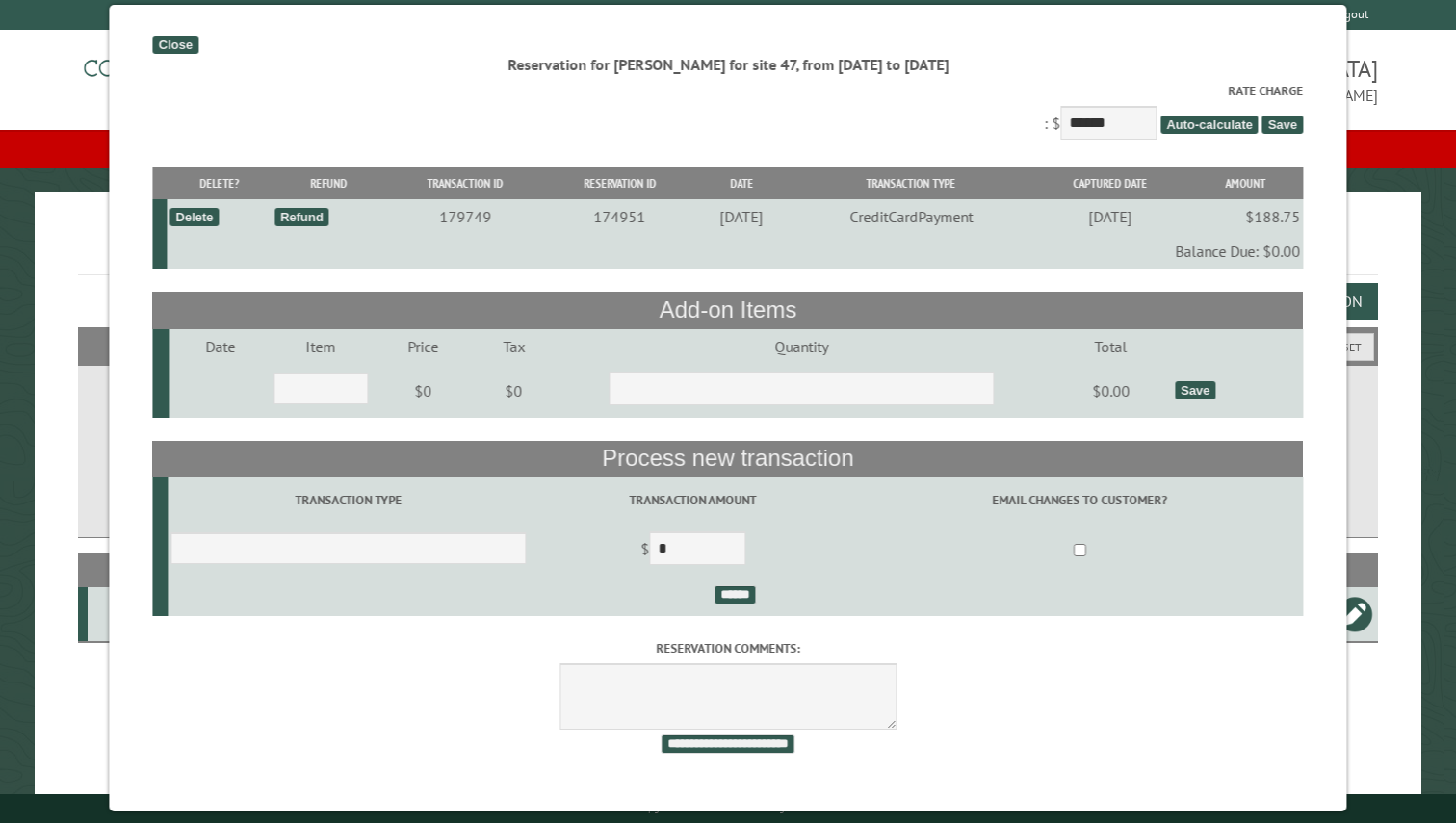  Describe the element at coordinates (742, 183) in the screenshot. I see `th: Date` at that location.